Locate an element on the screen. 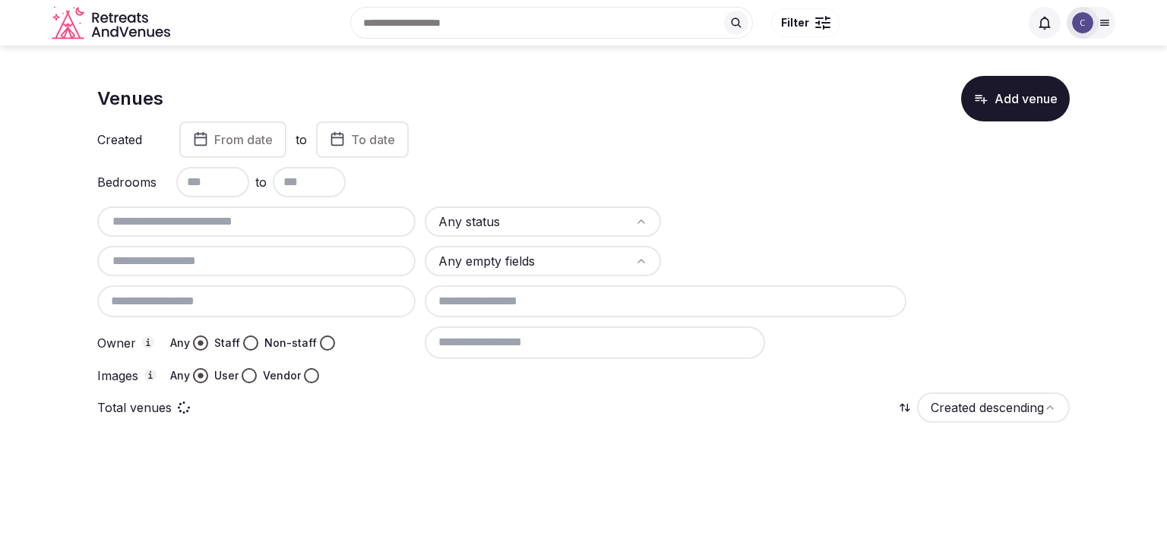 Image resolution: width=1167 pixels, height=554 pixels. span: From date is located at coordinates (243, 140).